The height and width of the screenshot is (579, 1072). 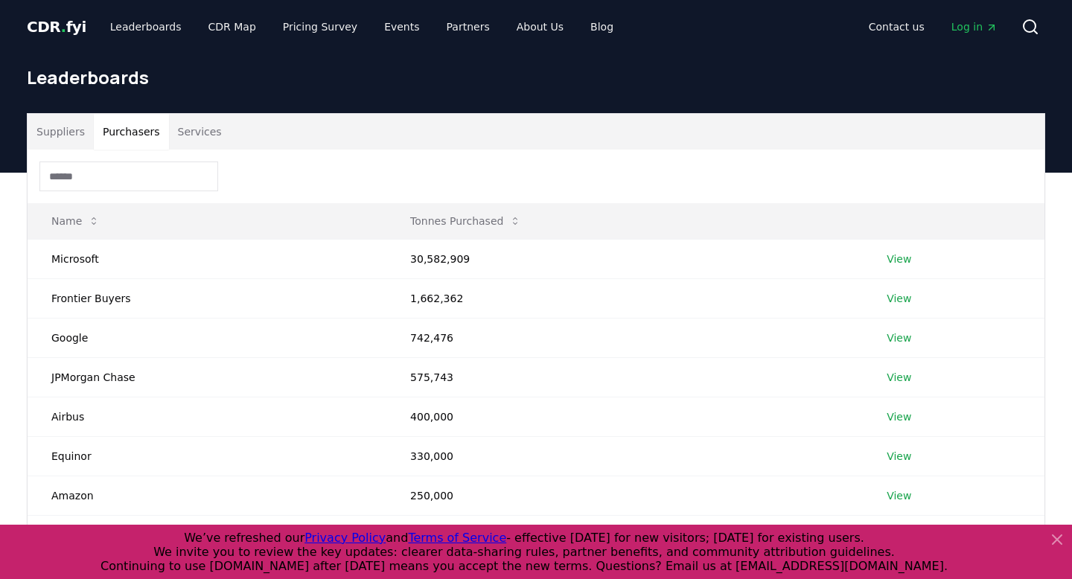 What do you see at coordinates (975, 27) in the screenshot?
I see `span: Log in` at bounding box center [975, 27].